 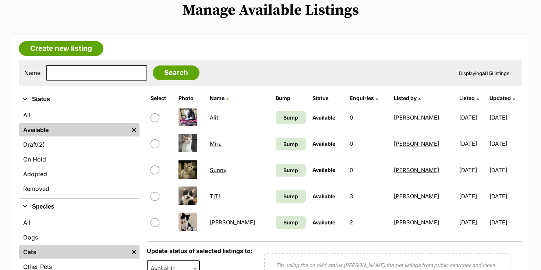 I want to click on th: Bump, so click(x=290, y=98).